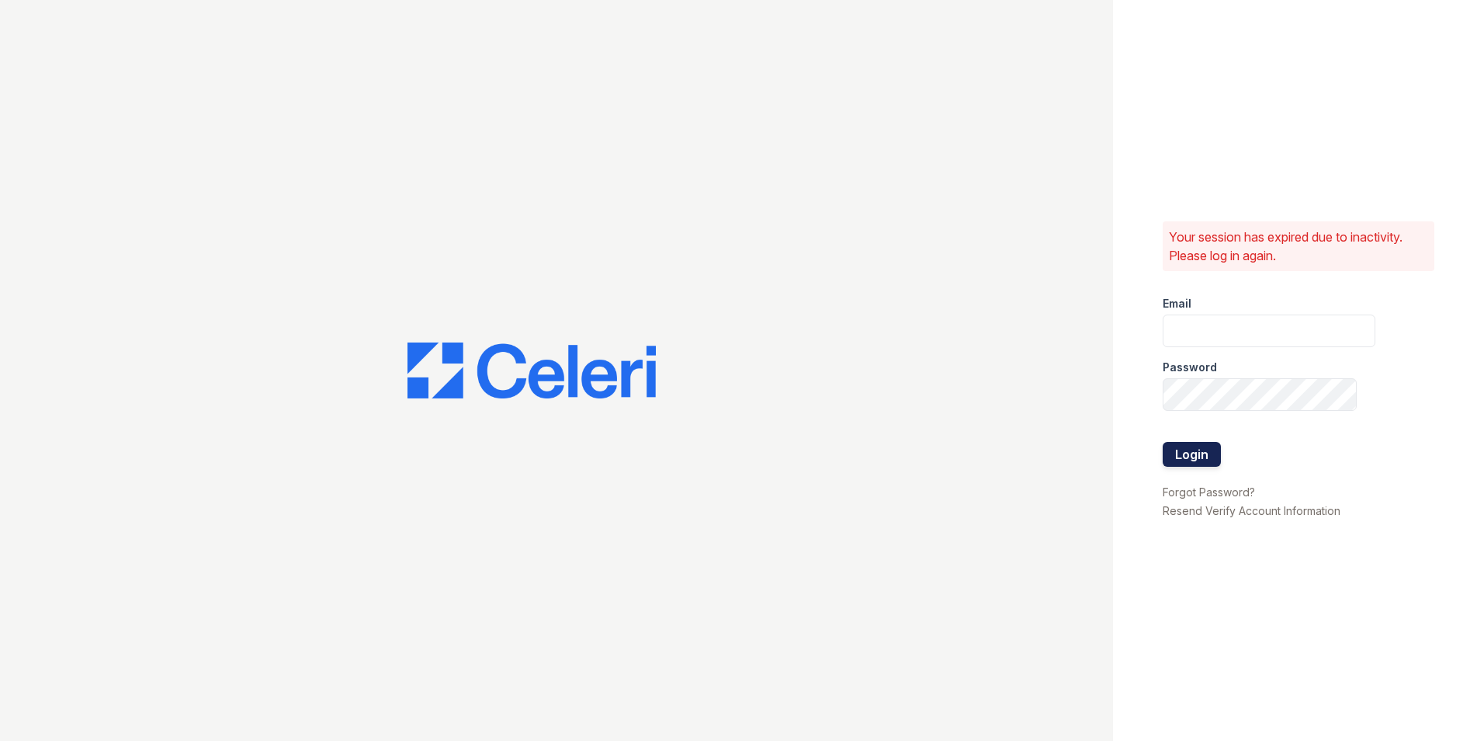 The height and width of the screenshot is (741, 1484). What do you see at coordinates (1190, 367) in the screenshot?
I see `label: Password` at bounding box center [1190, 367].